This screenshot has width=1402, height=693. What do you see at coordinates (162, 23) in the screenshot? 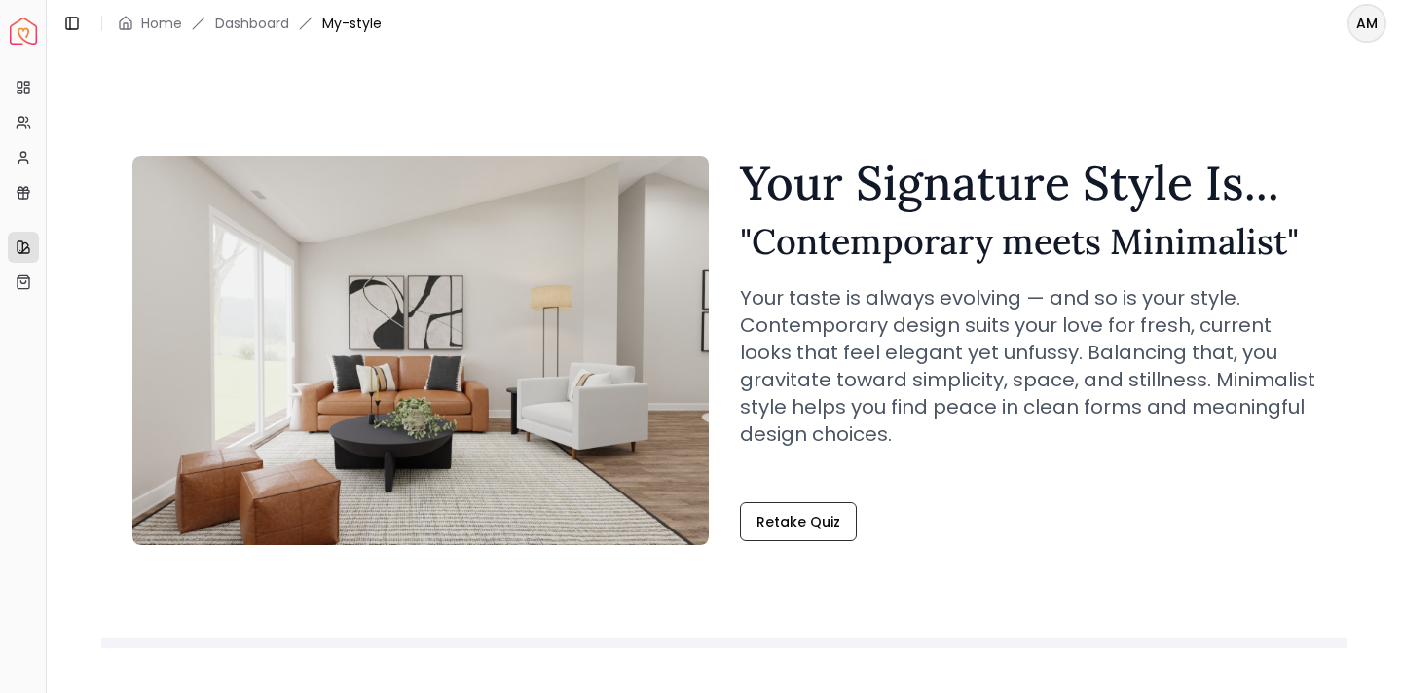
I see `a: Home` at bounding box center [162, 23].